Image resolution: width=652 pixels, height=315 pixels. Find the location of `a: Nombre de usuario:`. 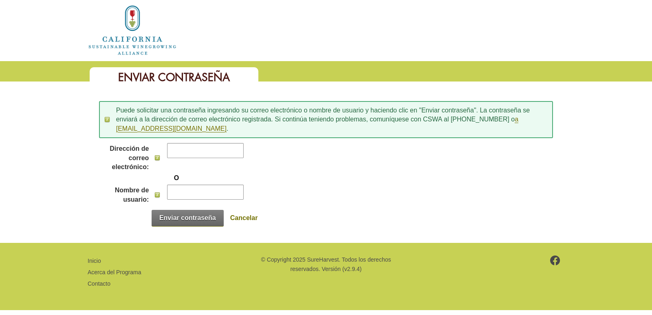

a: Nombre de usuario: is located at coordinates (127, 195).